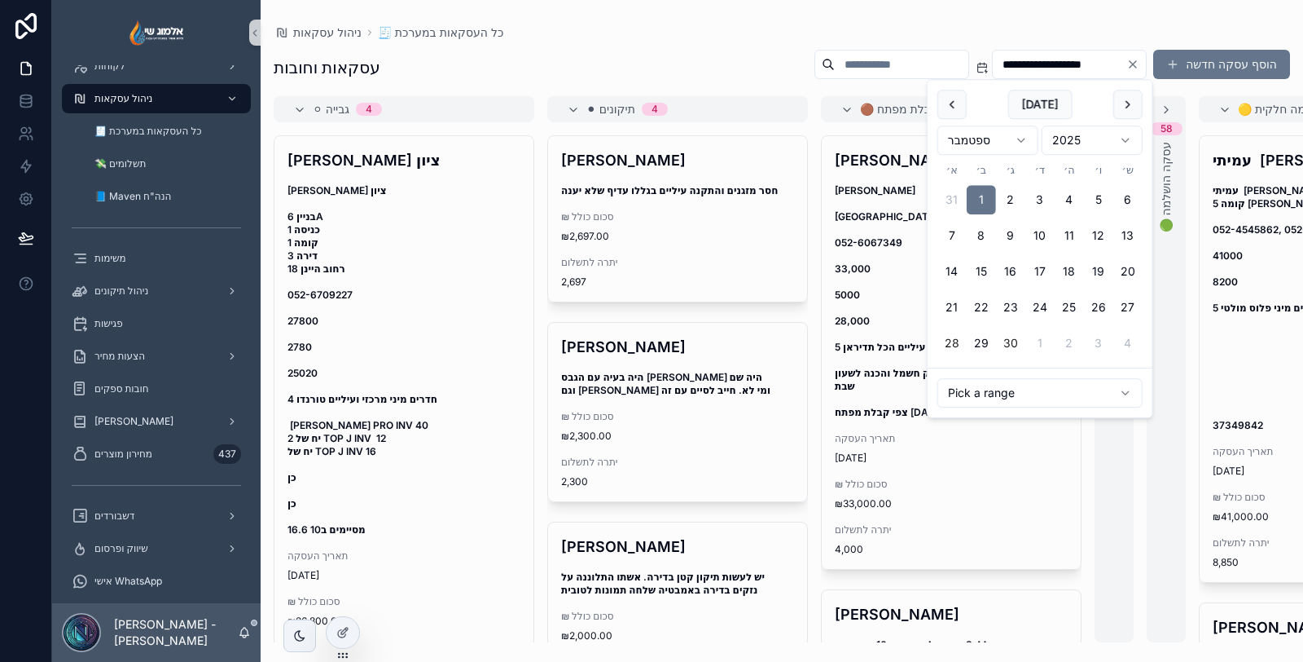  Describe the element at coordinates (1011, 307) in the screenshot. I see `button: יום שלישי, 23 בספטמבר 2025` at that location.